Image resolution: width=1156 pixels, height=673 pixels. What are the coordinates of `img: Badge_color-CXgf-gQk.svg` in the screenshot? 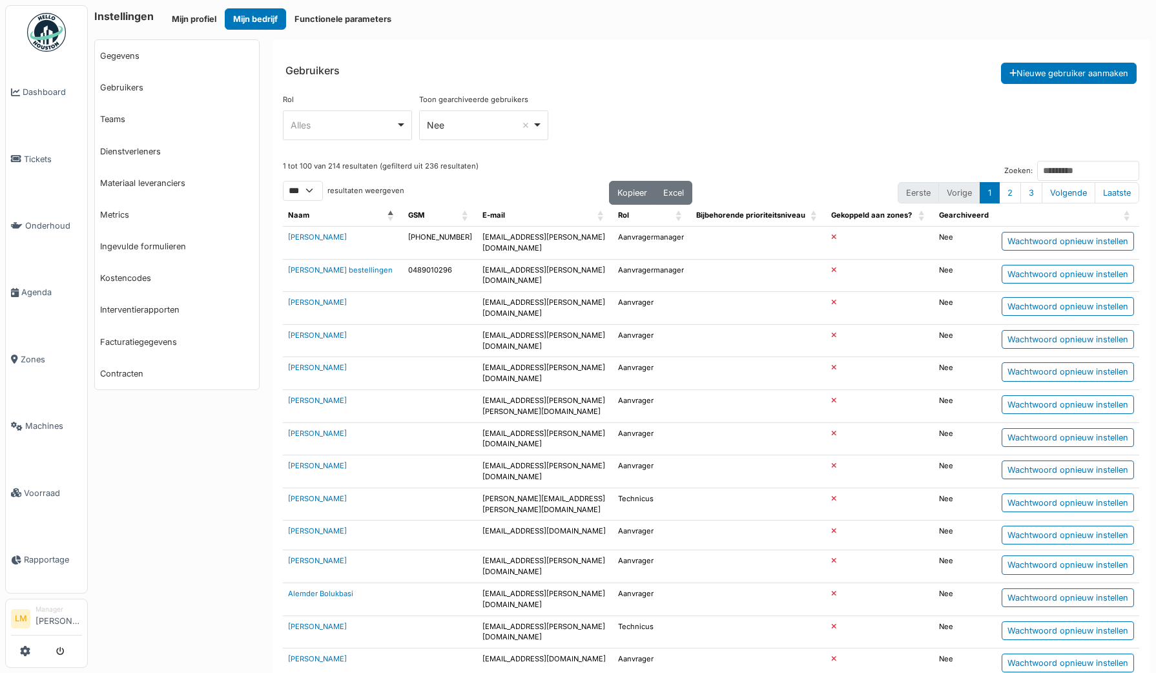 It's located at (46, 32).